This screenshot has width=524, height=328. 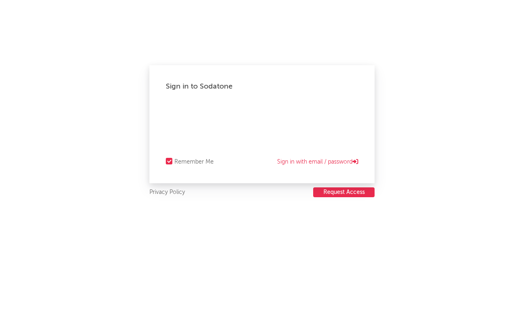 What do you see at coordinates (167, 192) in the screenshot?
I see `a: Privacy Policy` at bounding box center [167, 192].